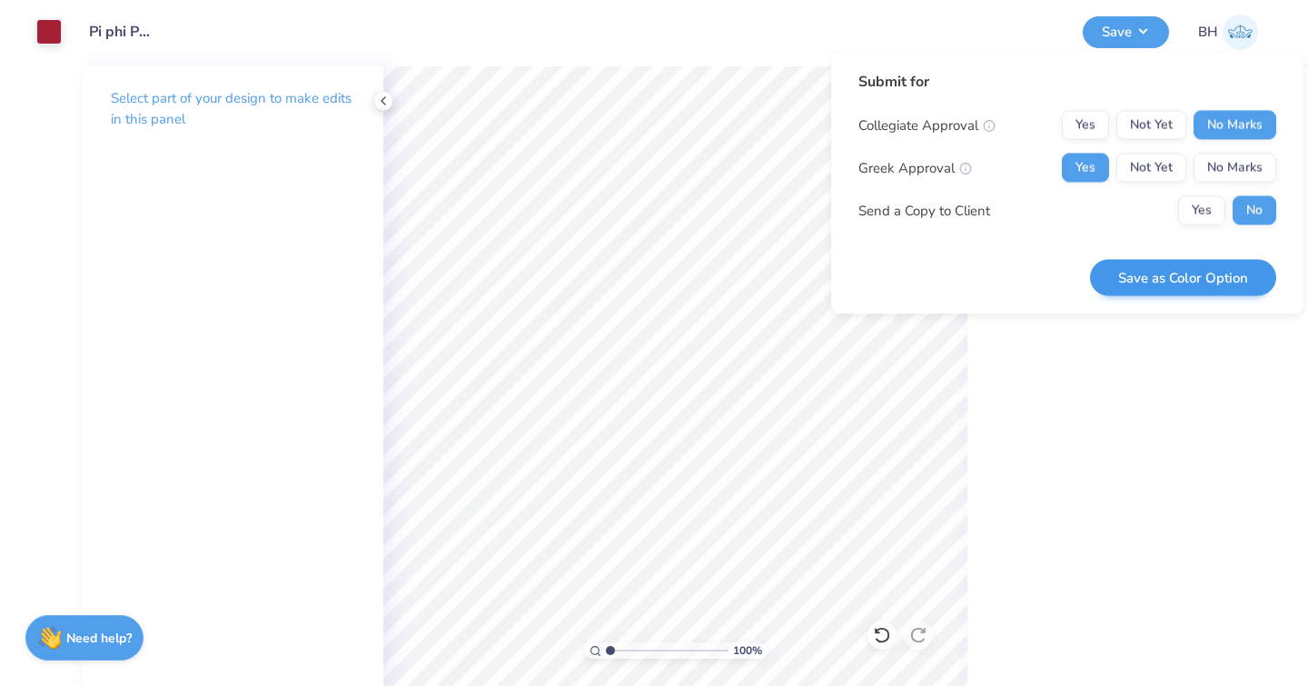  I want to click on a: BH, so click(1228, 32).